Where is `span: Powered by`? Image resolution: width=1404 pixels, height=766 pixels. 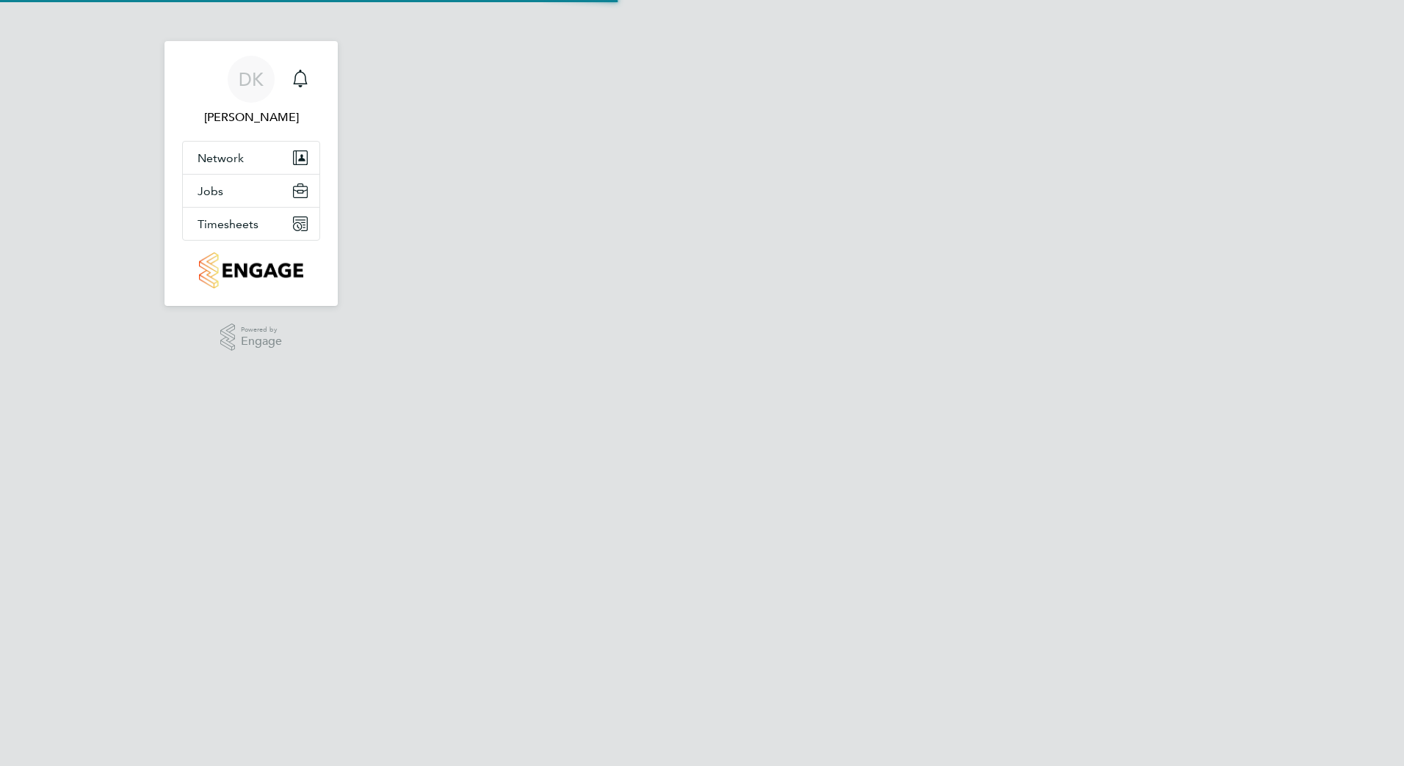 span: Powered by is located at coordinates (261, 330).